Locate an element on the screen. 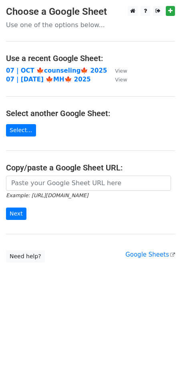 Image resolution: width=181 pixels, height=366 pixels. a: Google Sheets is located at coordinates (150, 255).